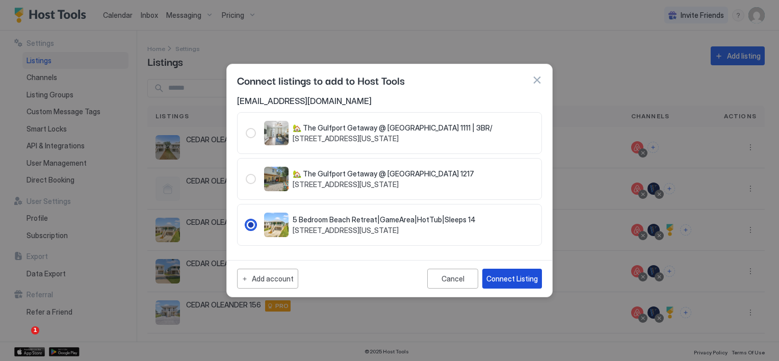 This screenshot has width=779, height=361. What do you see at coordinates (453, 278) in the screenshot?
I see `div: Cancel` at bounding box center [453, 278].